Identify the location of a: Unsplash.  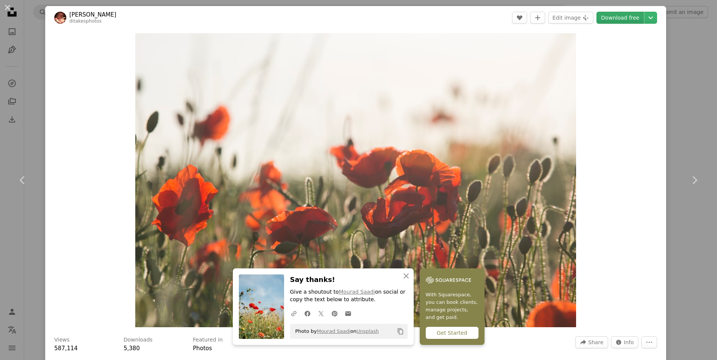
(367, 331).